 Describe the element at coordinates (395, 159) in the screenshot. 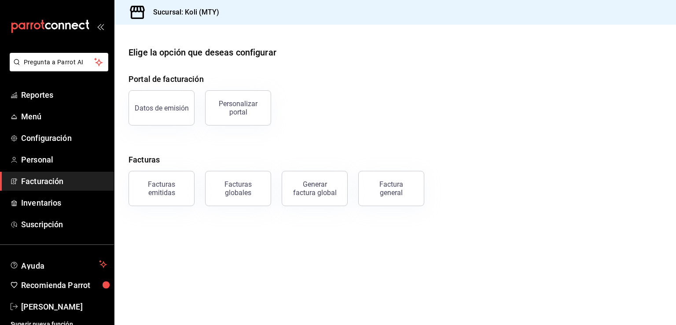

I see `h4: Facturas` at that location.